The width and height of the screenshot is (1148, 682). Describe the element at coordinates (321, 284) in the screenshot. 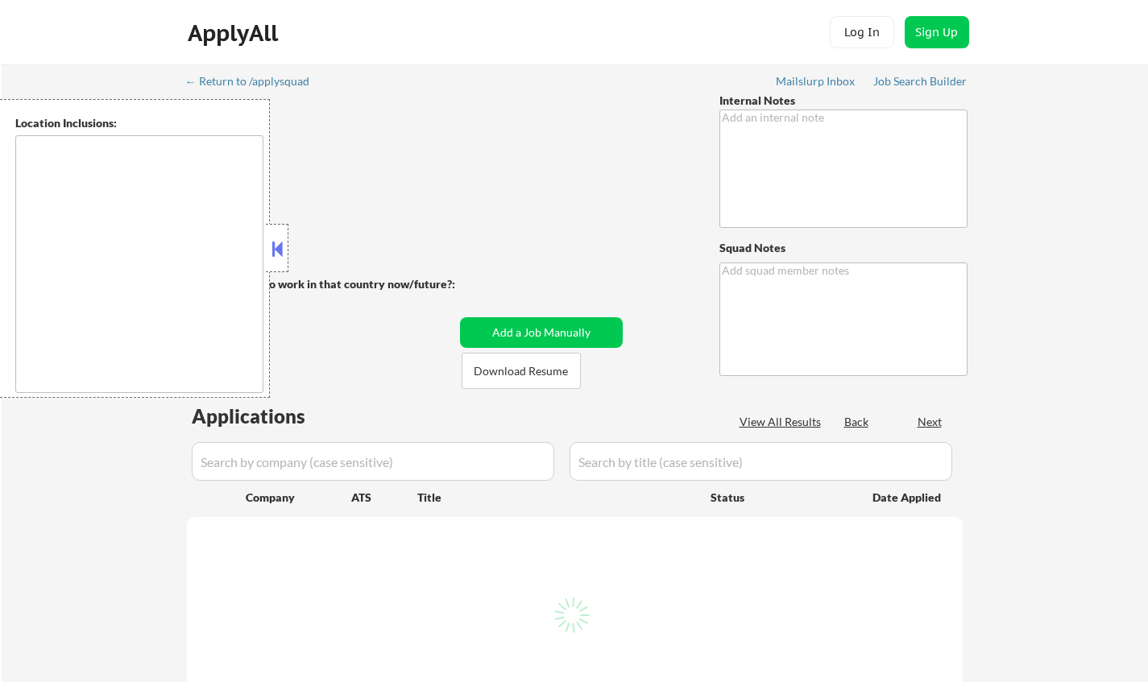

I see `strong: Will need Visa to work in that country now/future?:` at that location.